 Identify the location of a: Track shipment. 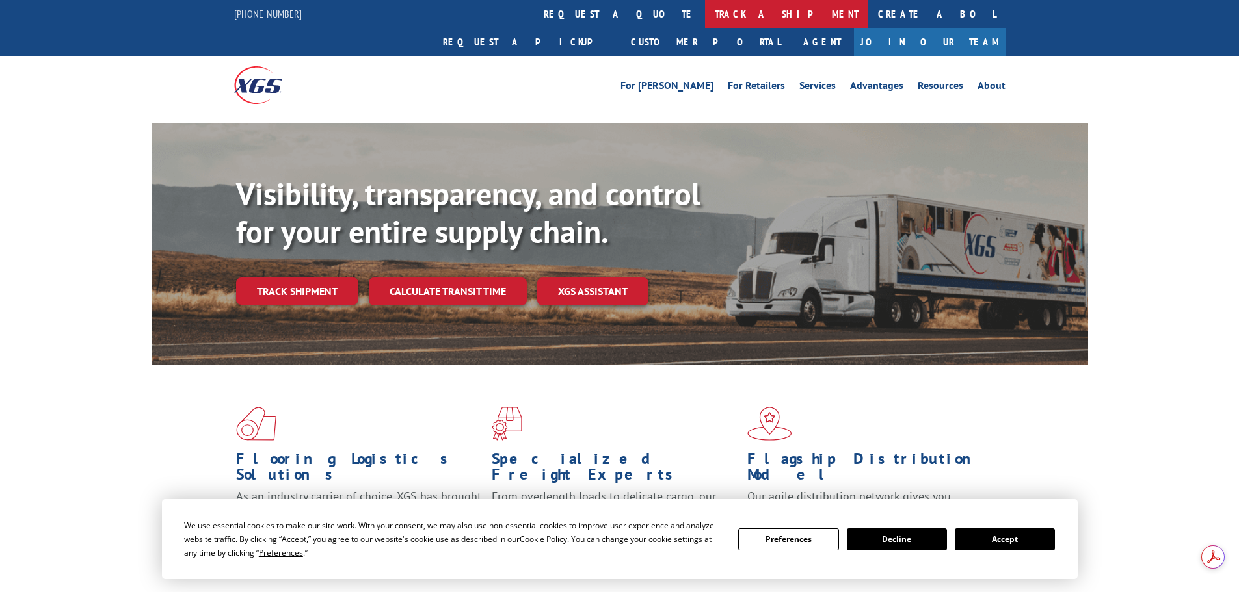
(297, 291).